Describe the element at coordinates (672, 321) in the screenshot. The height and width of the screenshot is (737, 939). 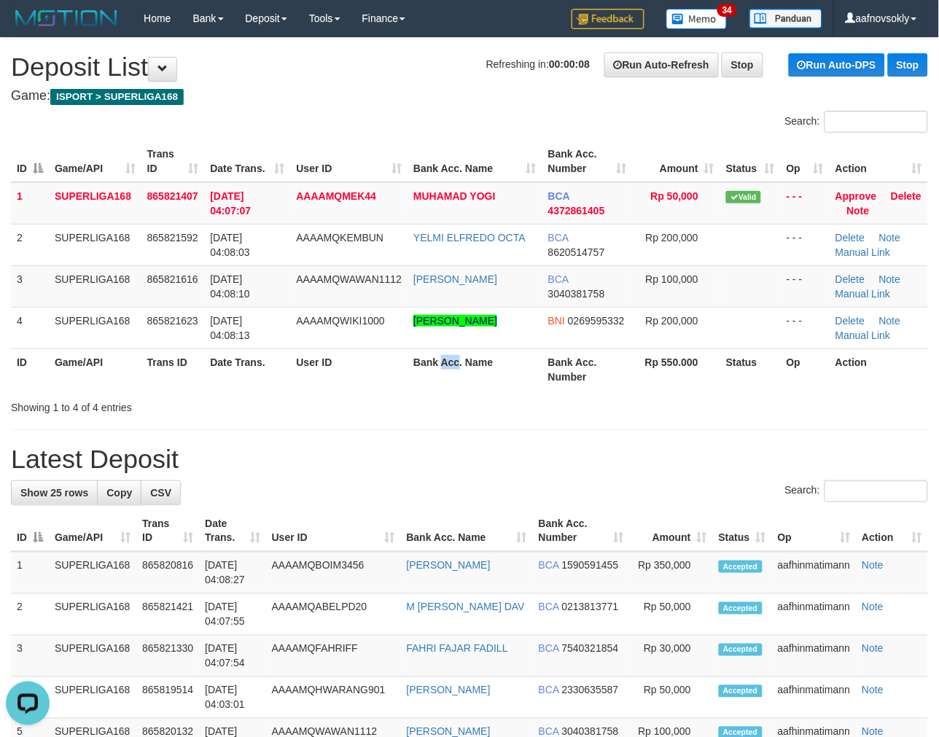
I see `span: Rp 200,000` at that location.